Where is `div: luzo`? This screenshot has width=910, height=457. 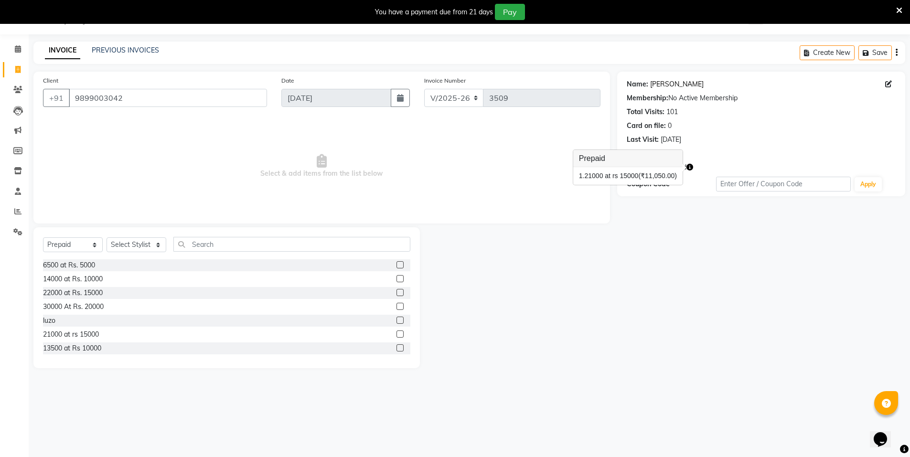 div: luzo is located at coordinates (49, 321).